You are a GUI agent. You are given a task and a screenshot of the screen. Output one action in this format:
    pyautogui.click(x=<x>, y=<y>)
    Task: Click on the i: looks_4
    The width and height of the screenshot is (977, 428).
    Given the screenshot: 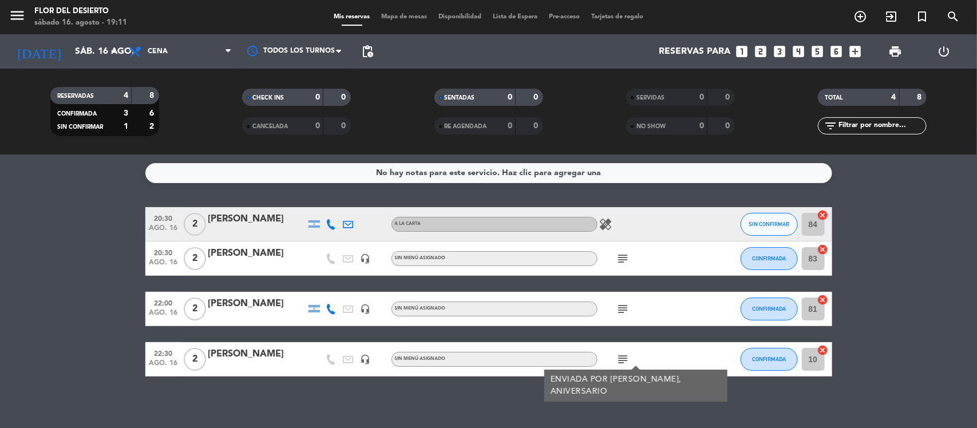 What is the action you would take?
    pyautogui.click(x=799, y=52)
    